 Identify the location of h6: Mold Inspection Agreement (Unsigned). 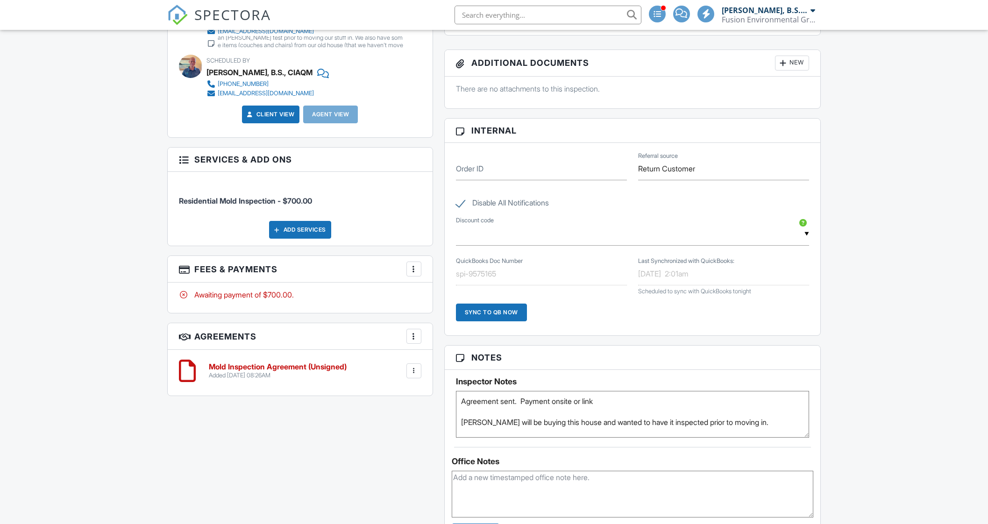
(278, 367).